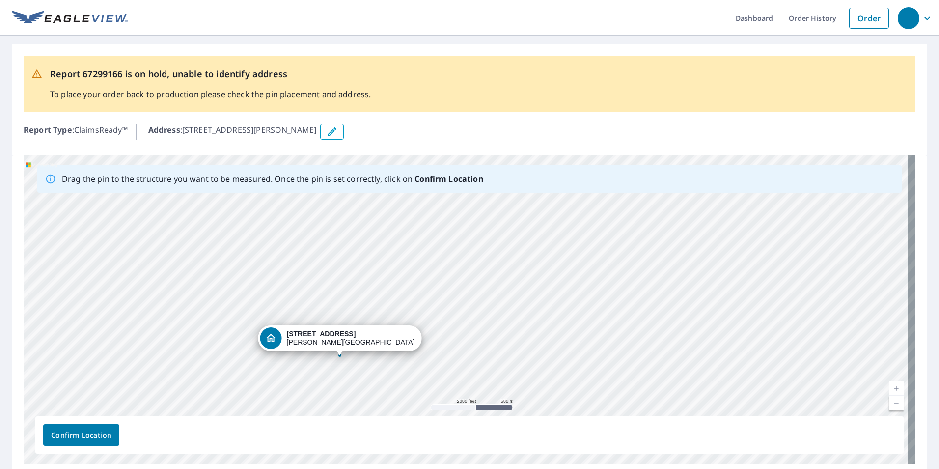 The width and height of the screenshot is (939, 469). Describe the element at coordinates (273, 179) in the screenshot. I see `p: Drag the pin to the structure you want to be measured. Once the pin is set correctly, click on` at that location.